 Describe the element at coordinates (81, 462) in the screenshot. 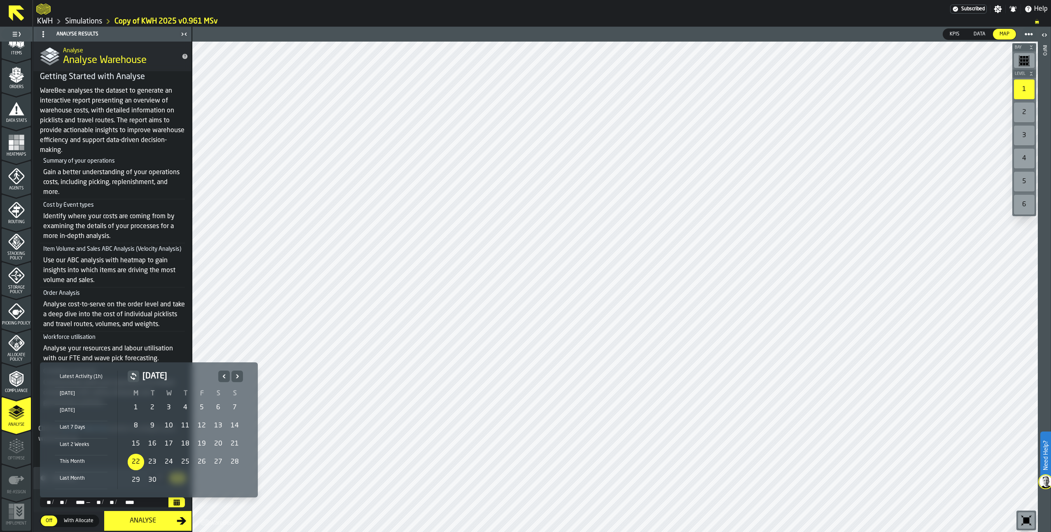

I see `div: This Month` at that location.